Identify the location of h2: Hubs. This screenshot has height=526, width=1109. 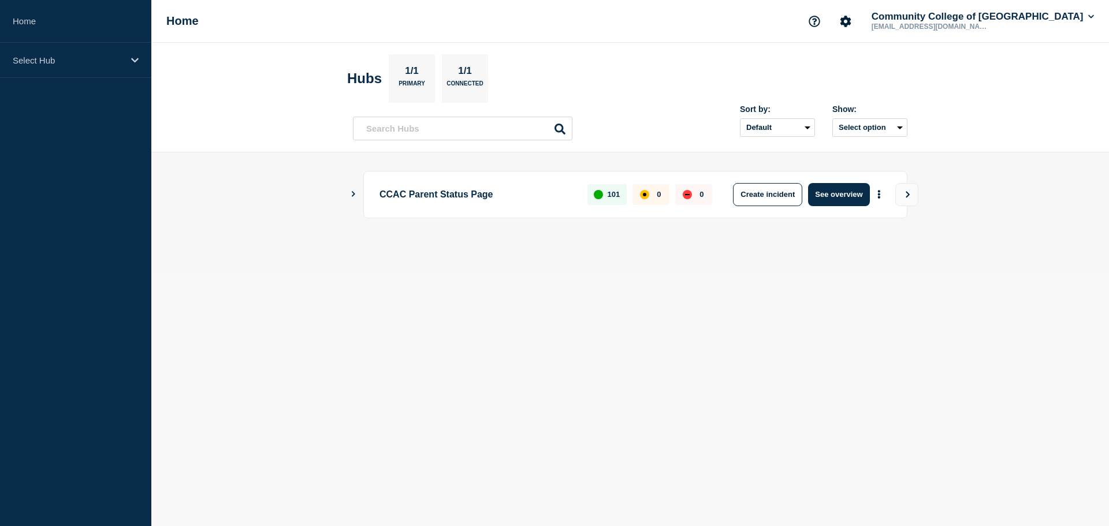
(365, 79).